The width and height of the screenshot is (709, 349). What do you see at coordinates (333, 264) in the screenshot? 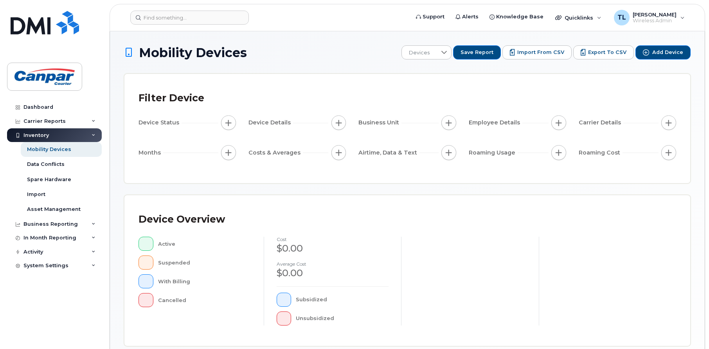
I see `h4: Average cost` at bounding box center [333, 264].